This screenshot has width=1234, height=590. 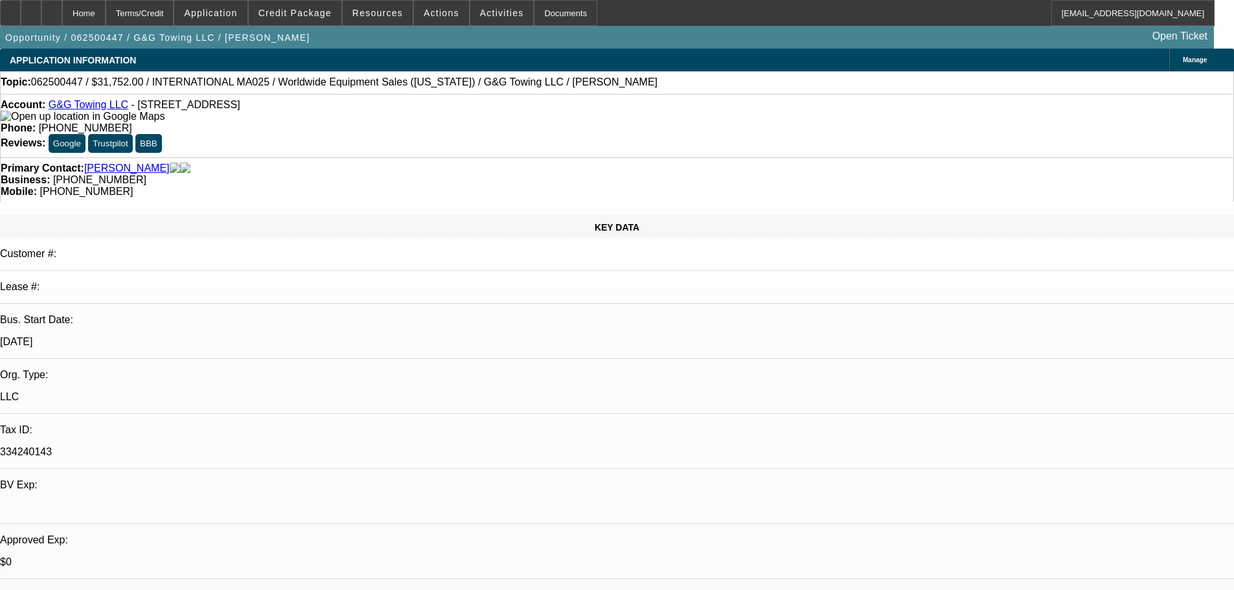 I want to click on button: Activities, so click(x=502, y=13).